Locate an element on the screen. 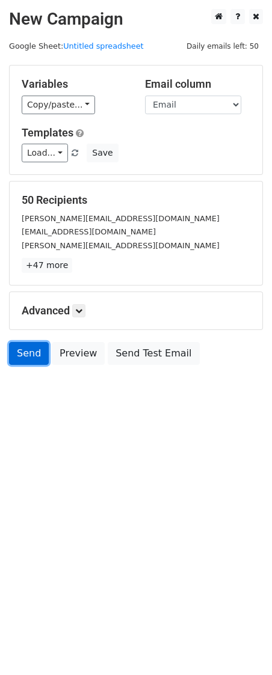  button: Save is located at coordinates (102, 153).